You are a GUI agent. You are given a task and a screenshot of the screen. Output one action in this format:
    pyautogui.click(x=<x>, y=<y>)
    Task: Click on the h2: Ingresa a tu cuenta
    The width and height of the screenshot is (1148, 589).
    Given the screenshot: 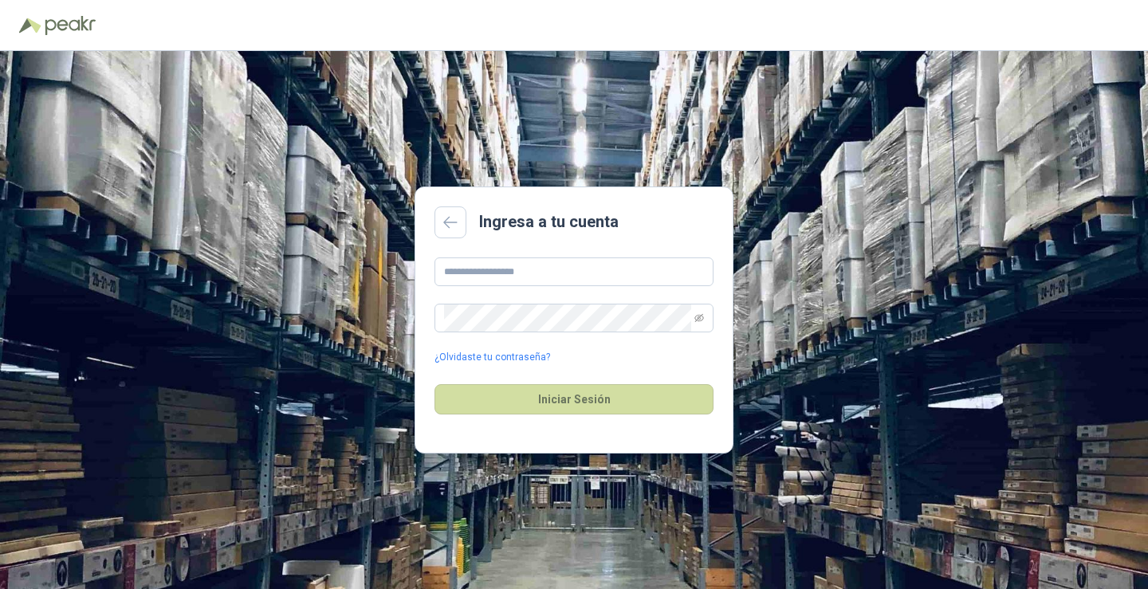 What is the action you would take?
    pyautogui.click(x=549, y=222)
    